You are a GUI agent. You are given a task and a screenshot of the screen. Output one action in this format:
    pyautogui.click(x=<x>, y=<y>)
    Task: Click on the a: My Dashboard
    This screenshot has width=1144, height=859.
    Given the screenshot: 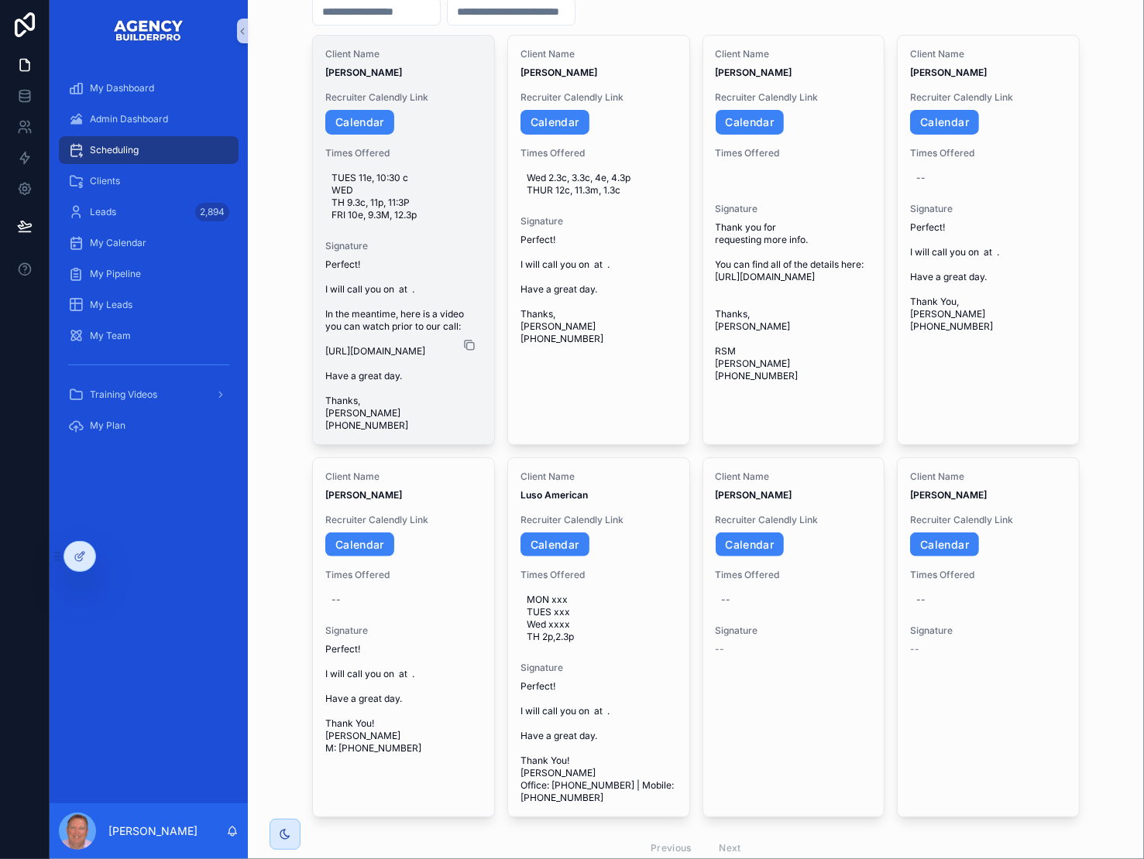 What is the action you would take?
    pyautogui.click(x=149, y=88)
    